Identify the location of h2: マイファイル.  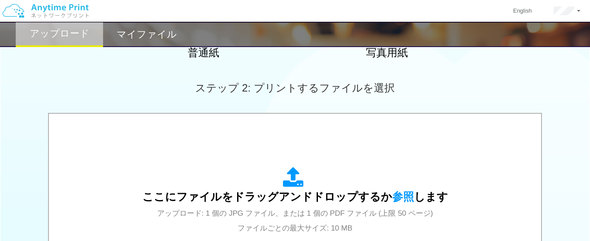
(147, 34).